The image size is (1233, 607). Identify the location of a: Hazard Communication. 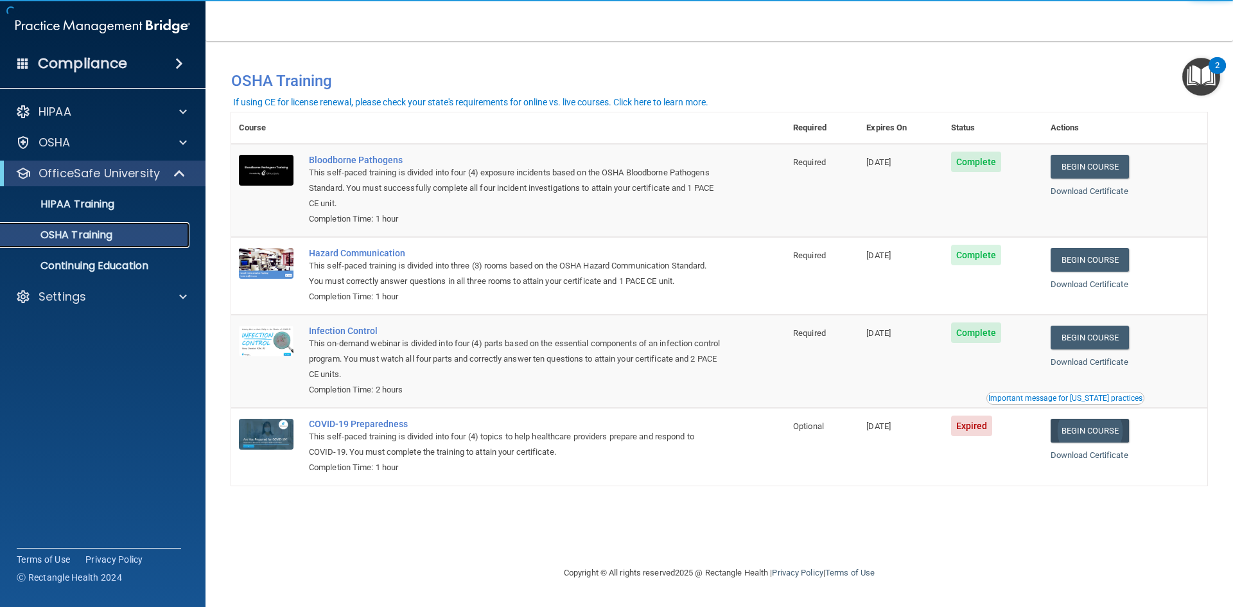
(515, 253).